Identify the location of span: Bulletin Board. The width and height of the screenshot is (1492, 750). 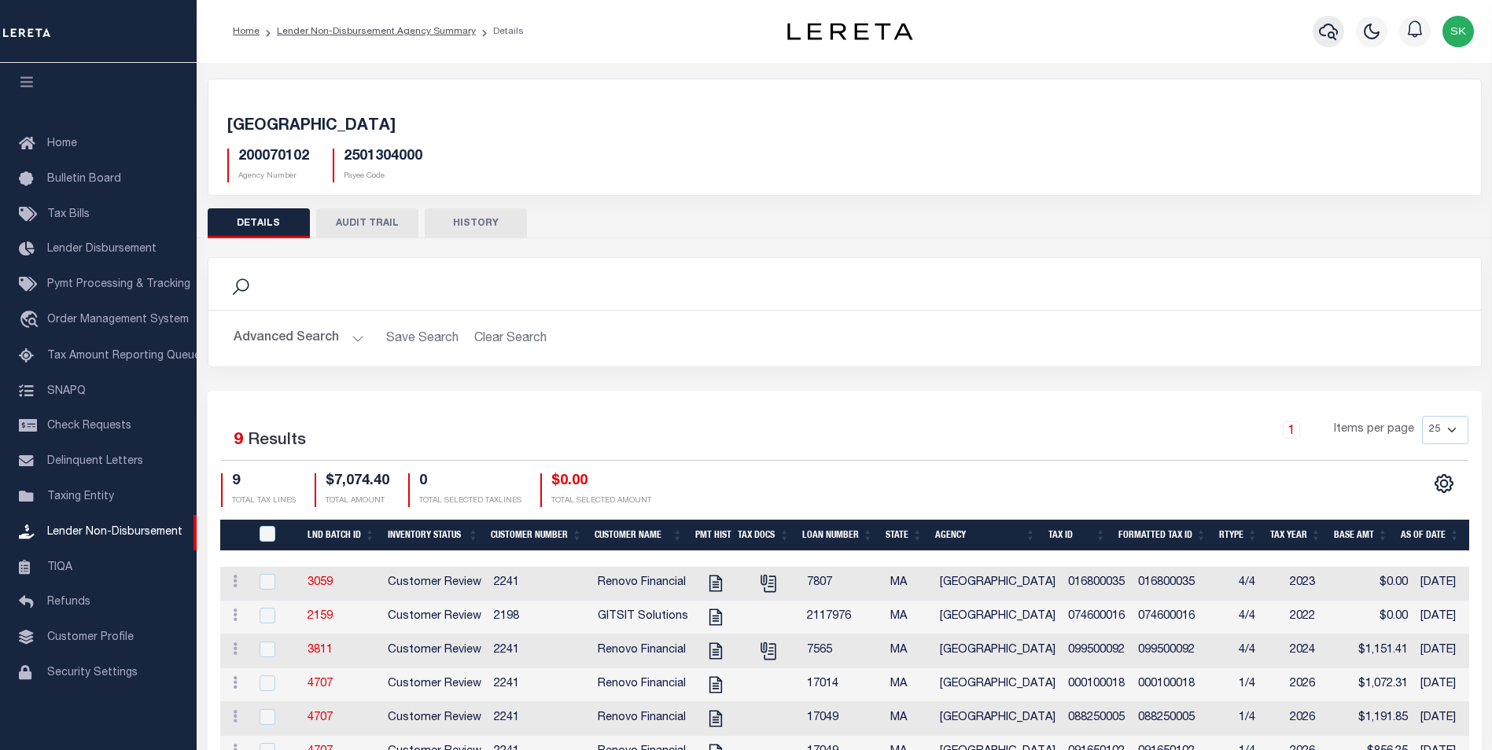
(84, 179).